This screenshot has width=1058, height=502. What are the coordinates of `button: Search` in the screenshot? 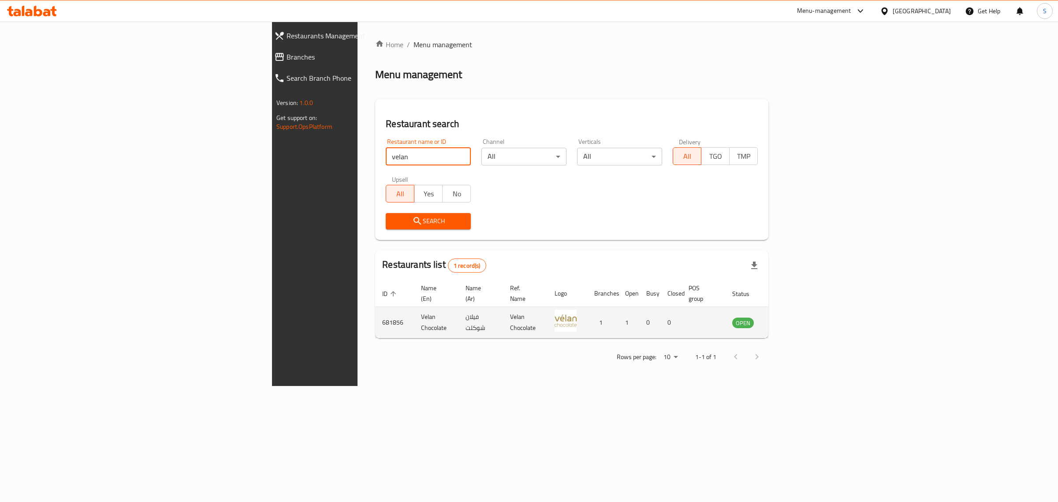 It's located at (428, 221).